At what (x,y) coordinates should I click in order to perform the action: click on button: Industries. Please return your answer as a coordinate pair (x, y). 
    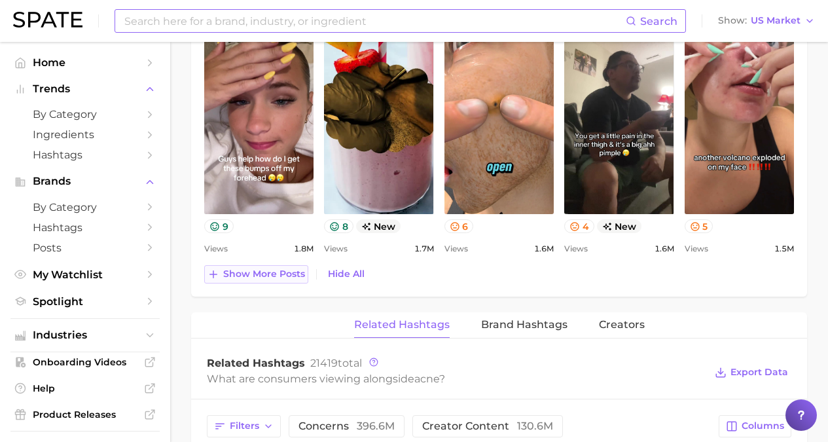
    Looking at the image, I should click on (85, 335).